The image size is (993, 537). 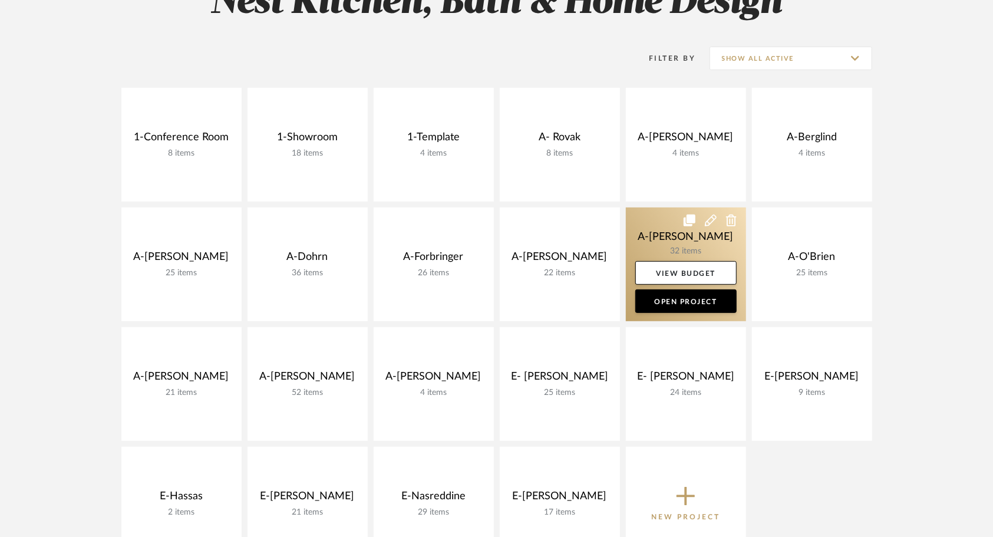 What do you see at coordinates (665, 58) in the screenshot?
I see `div: Filter By` at bounding box center [665, 58].